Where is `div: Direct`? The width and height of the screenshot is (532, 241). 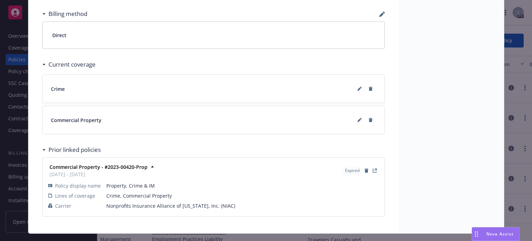 div: Direct is located at coordinates (213, 35).